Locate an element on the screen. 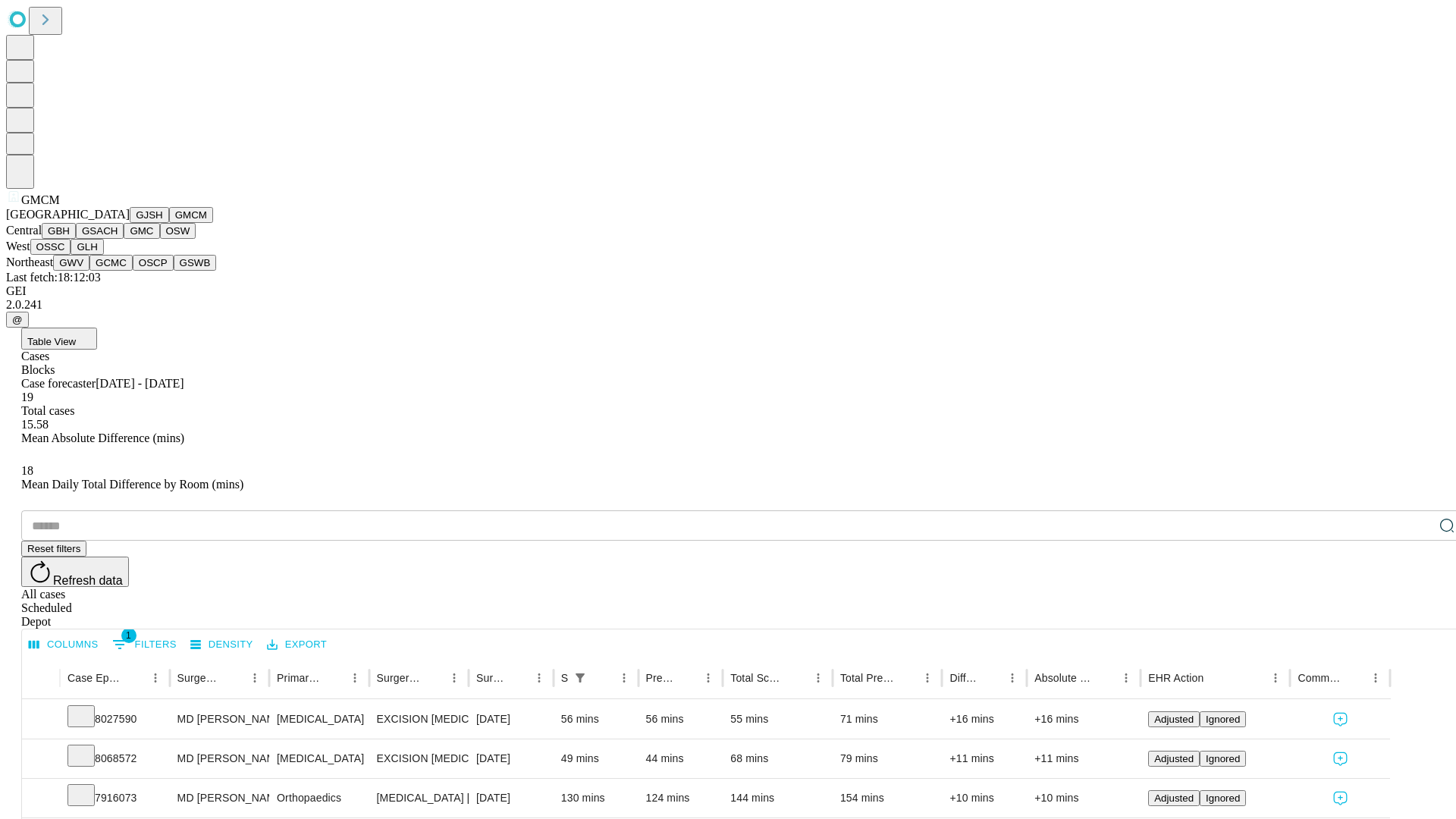  button: GJSH is located at coordinates (149, 215).